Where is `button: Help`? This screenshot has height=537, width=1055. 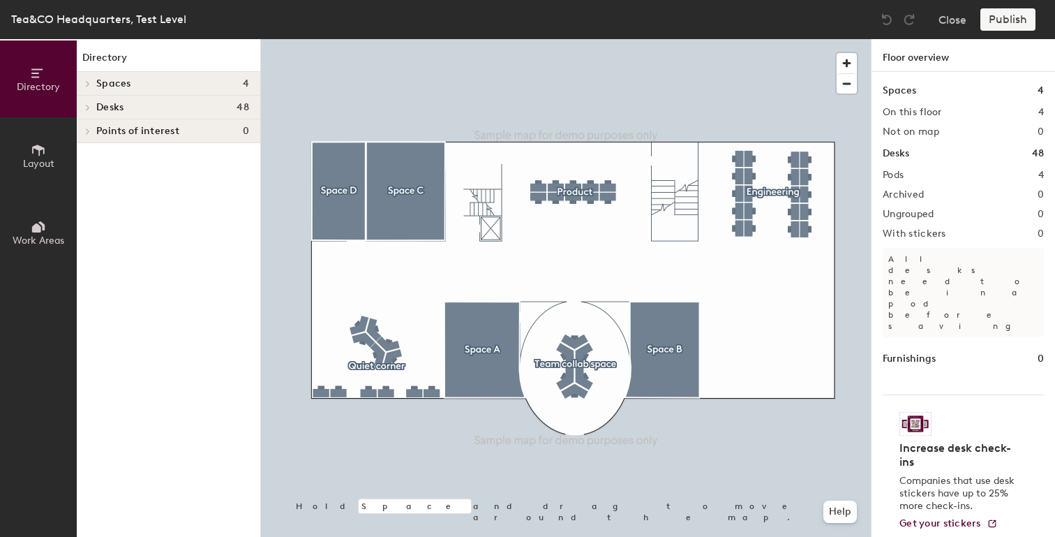 button: Help is located at coordinates (840, 512).